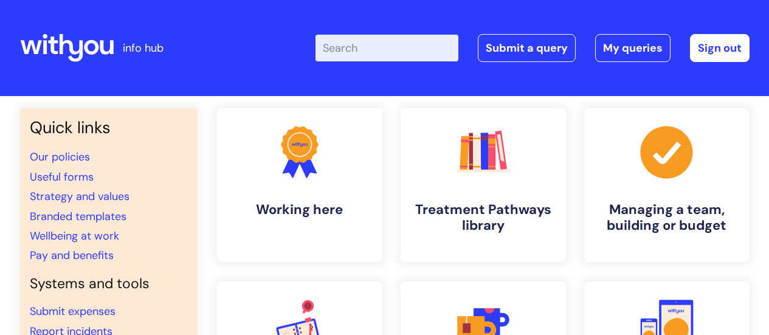  Describe the element at coordinates (483, 218) in the screenshot. I see `h4: Treatment Pathways library` at that location.